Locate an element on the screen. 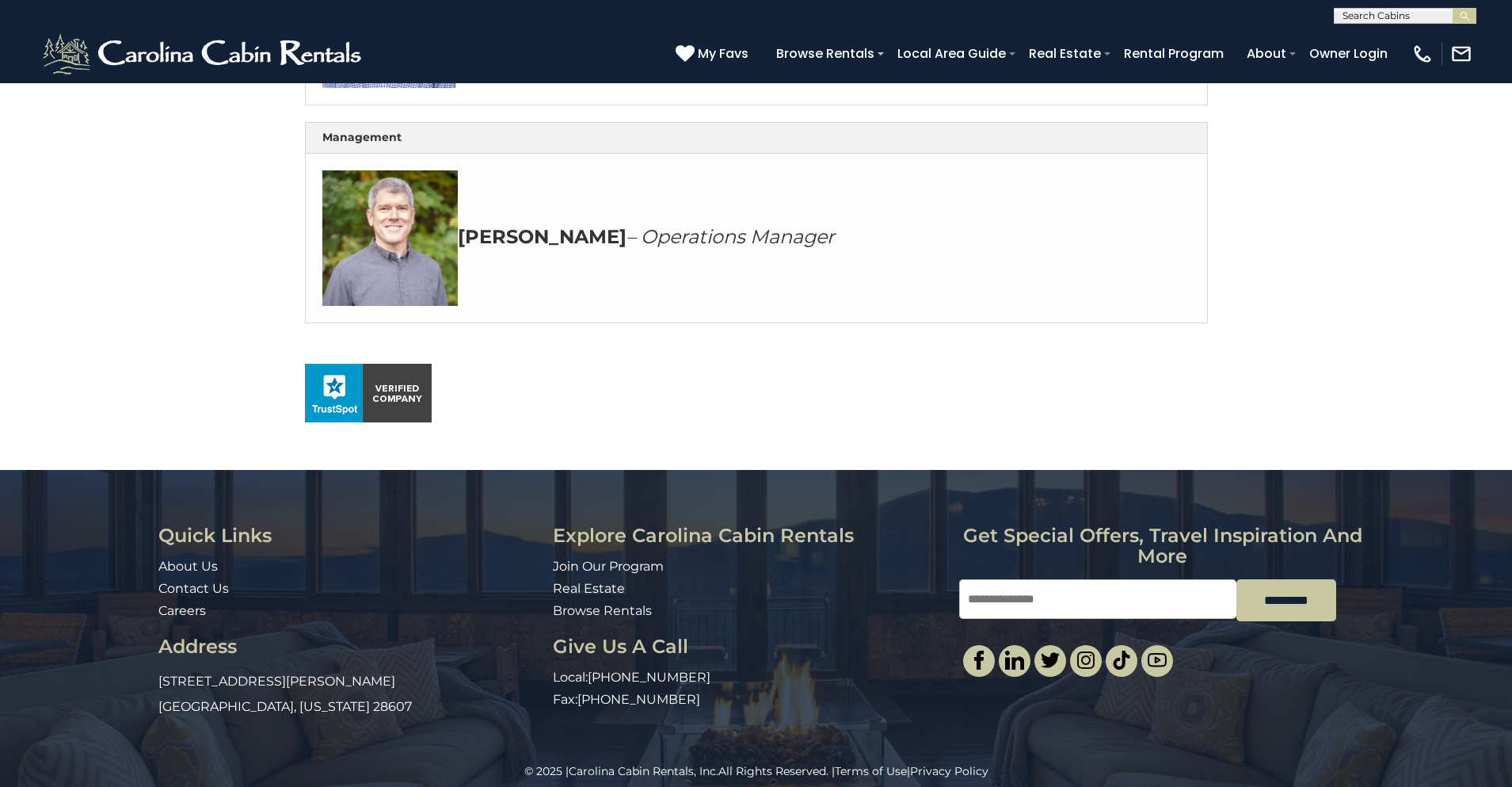 Image resolution: width=1512 pixels, height=787 pixels. img: instagram-single.svg is located at coordinates (1087, 660).